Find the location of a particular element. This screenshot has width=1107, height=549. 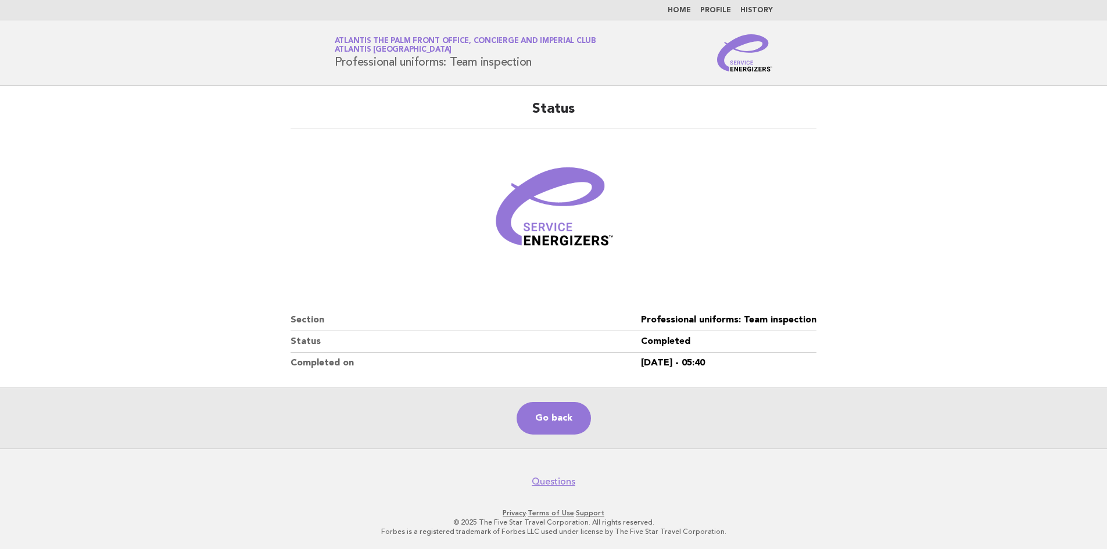

dt: Status is located at coordinates (465, 342).